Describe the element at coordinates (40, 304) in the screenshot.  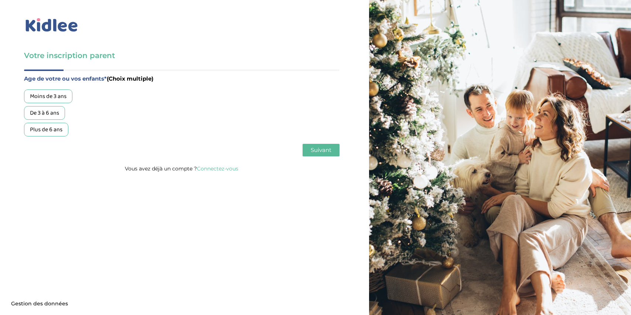
I see `button: Gestion des données` at that location.